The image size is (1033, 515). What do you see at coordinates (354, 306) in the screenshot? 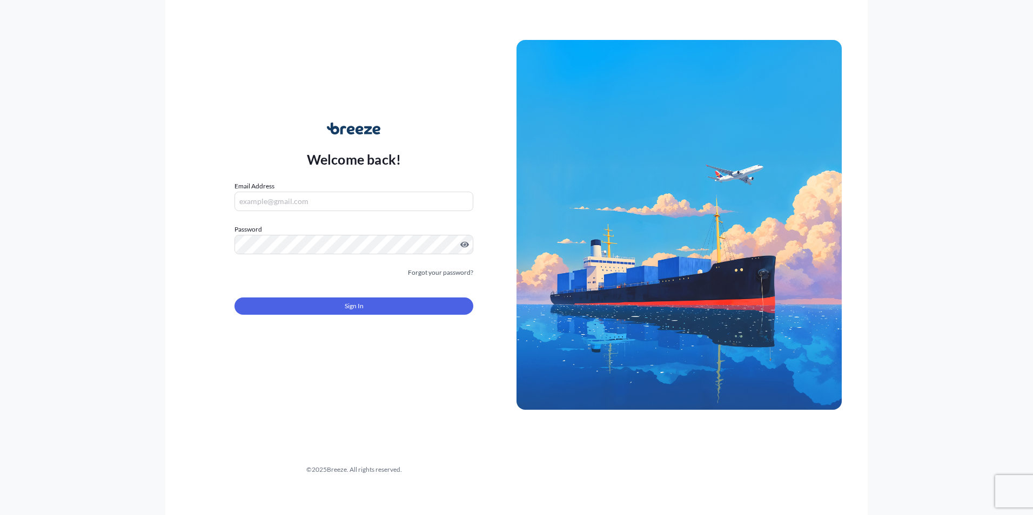
I see `button: Sign In` at bounding box center [354, 306].